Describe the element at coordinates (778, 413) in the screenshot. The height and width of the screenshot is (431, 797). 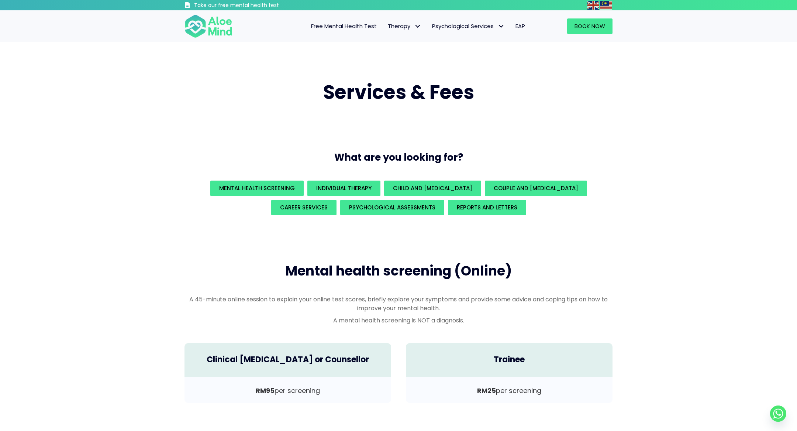
I see `a: Whatsapp` at that location.